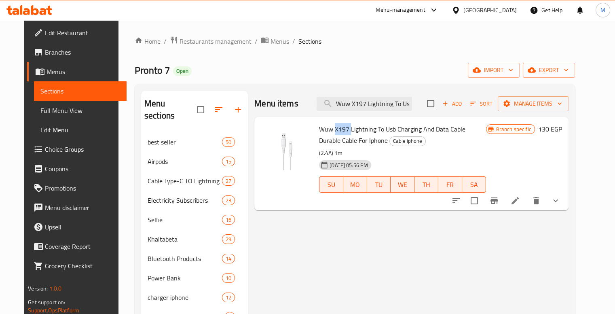 The height and width of the screenshot is (314, 615). I want to click on span: Menu disclaimer, so click(82, 207).